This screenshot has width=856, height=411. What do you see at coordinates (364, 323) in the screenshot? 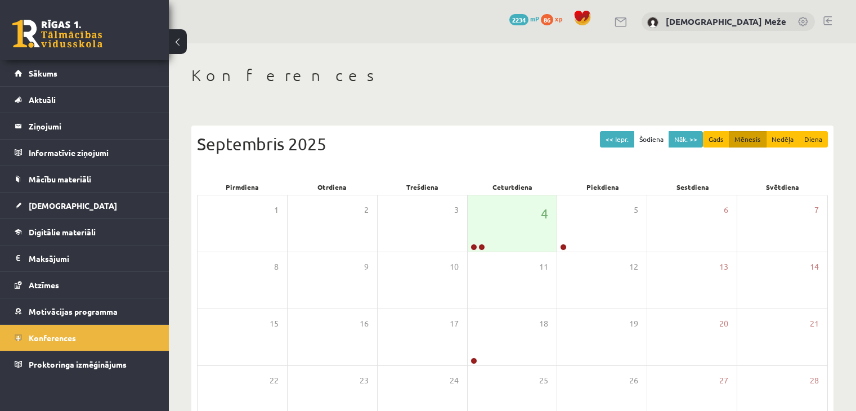
I see `span: 16` at bounding box center [364, 323].